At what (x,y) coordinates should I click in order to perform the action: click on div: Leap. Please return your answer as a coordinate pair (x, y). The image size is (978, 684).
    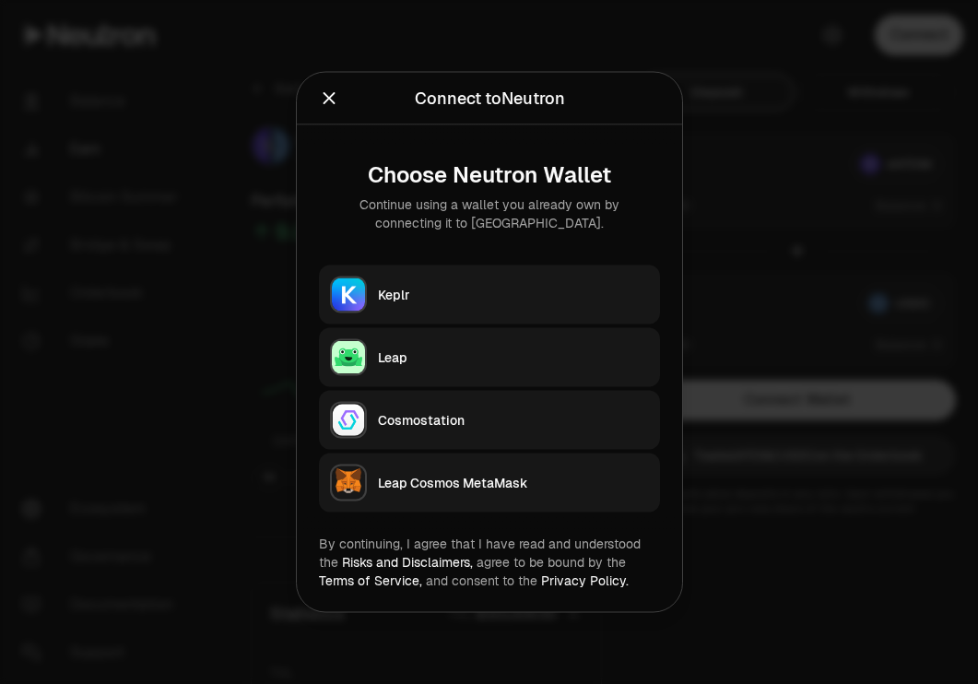
    Looking at the image, I should click on (514, 358).